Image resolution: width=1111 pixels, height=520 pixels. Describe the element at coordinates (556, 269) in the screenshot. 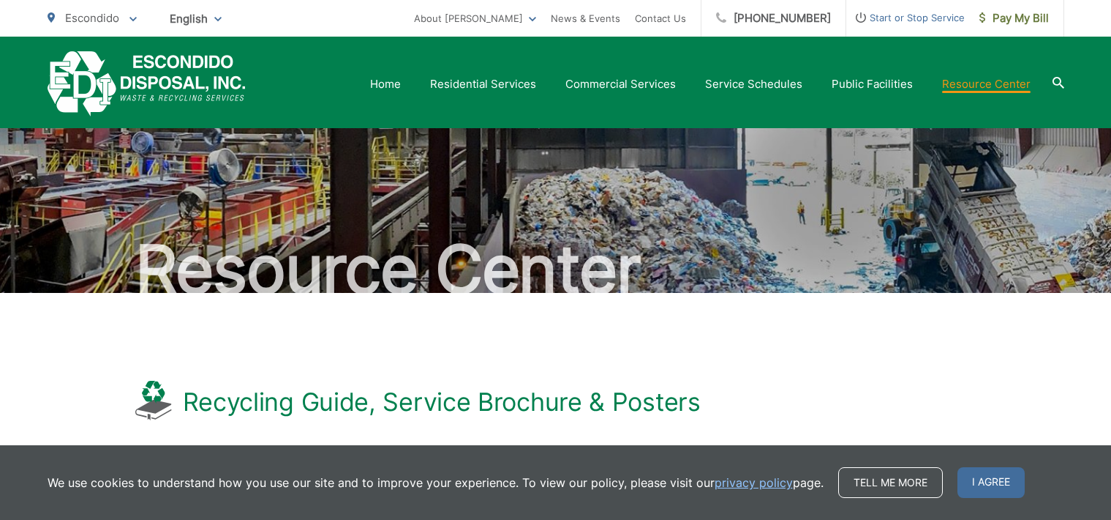

I see `h2: Resource Center` at that location.